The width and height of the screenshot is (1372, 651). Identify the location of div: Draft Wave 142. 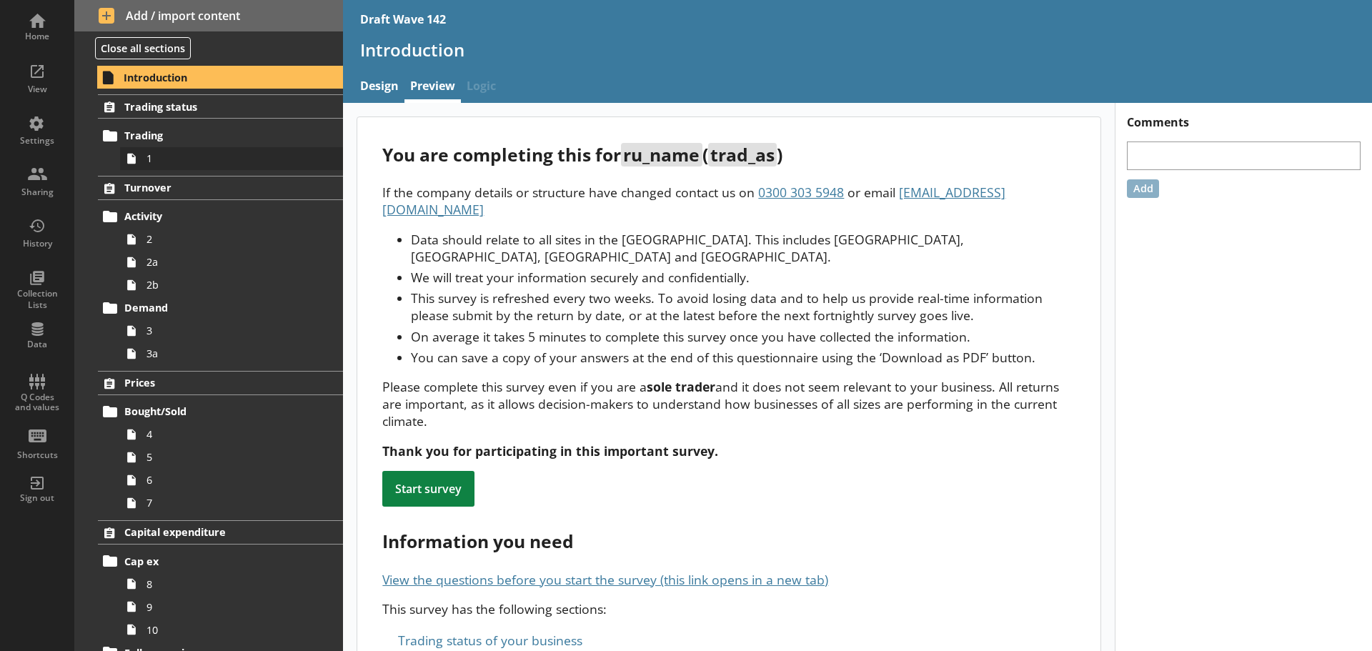
(403, 19).